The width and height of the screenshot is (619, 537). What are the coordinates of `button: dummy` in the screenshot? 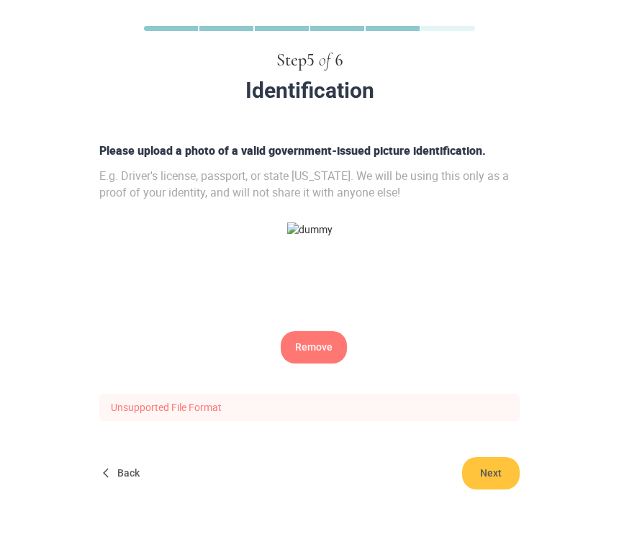 It's located at (314, 347).